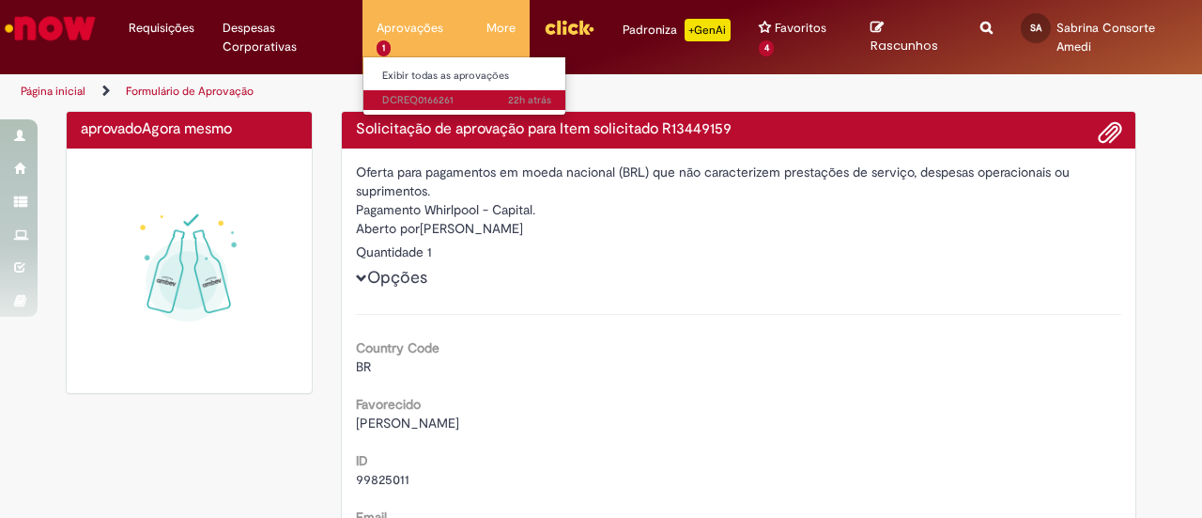 The image size is (1202, 518). What do you see at coordinates (382, 479) in the screenshot?
I see `span: 99825011` at bounding box center [382, 479].